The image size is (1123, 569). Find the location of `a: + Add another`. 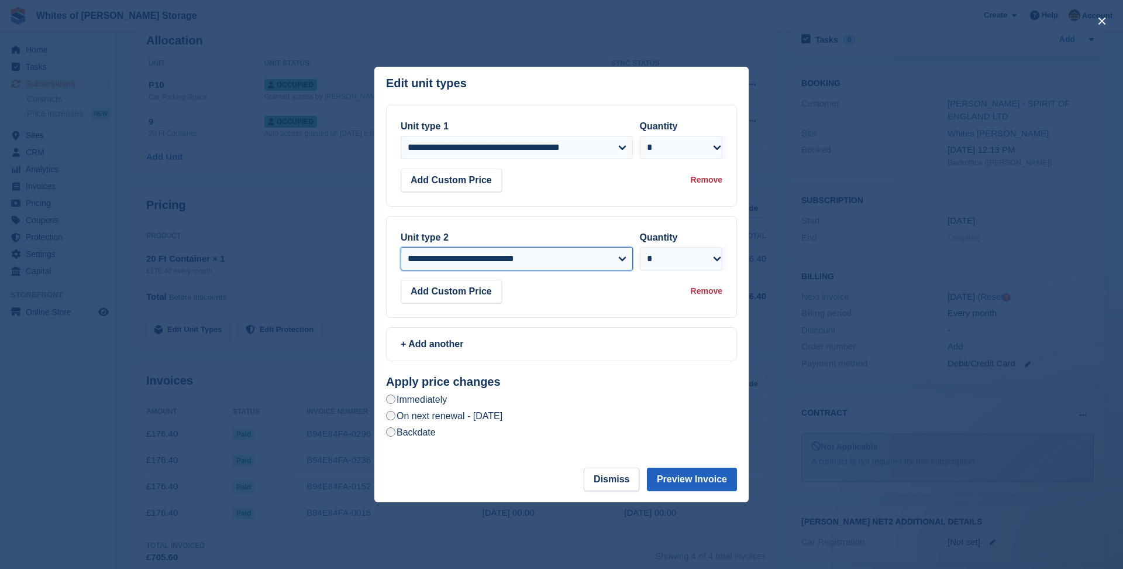

a: + Add another is located at coordinates (562, 344).